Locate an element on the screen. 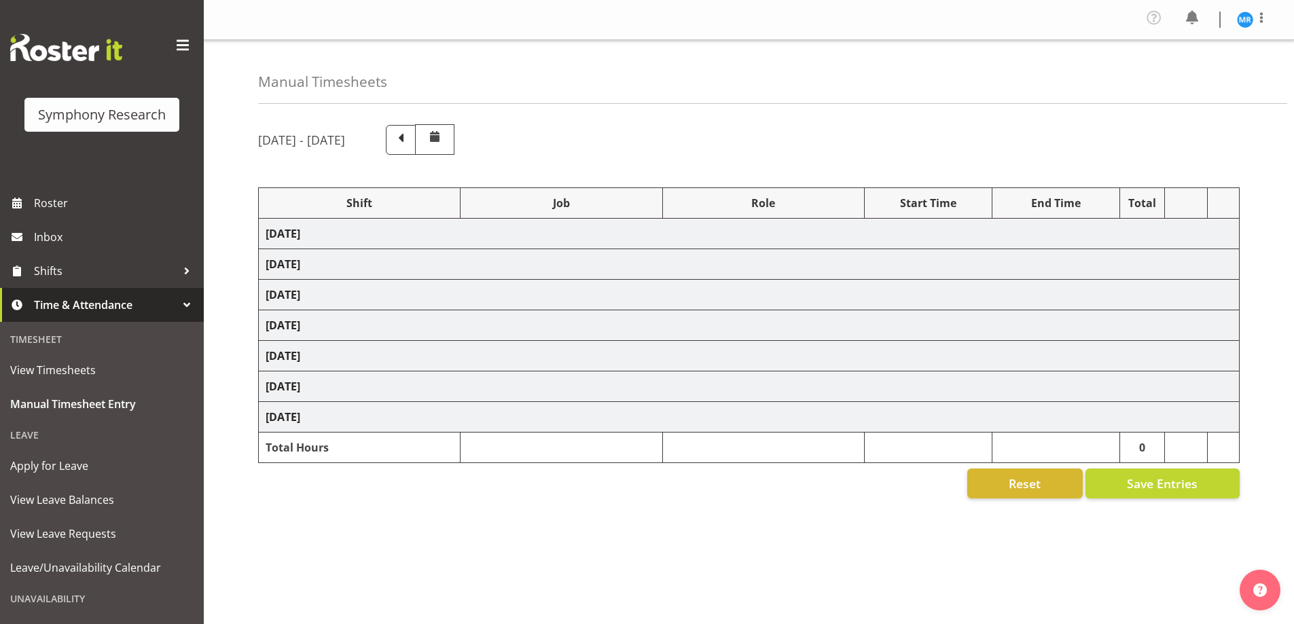  span: Roster is located at coordinates (115, 203).